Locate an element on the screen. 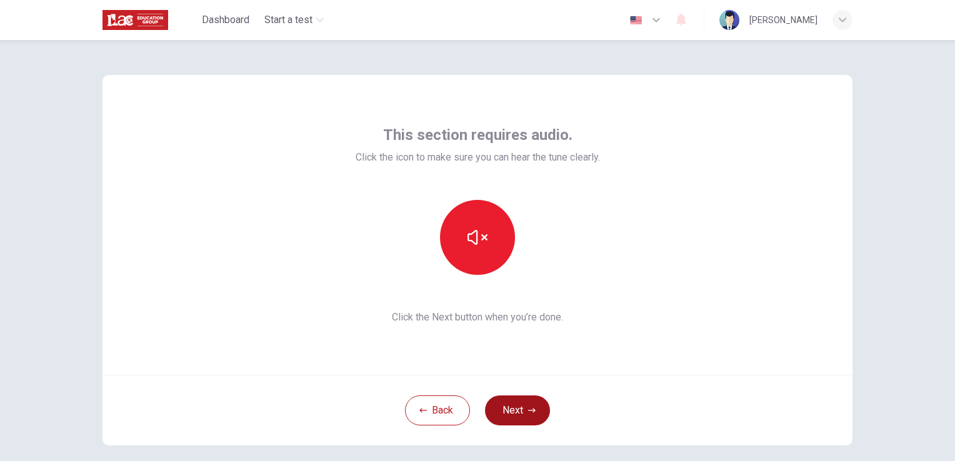 The image size is (955, 461). button: Back is located at coordinates (438, 411).